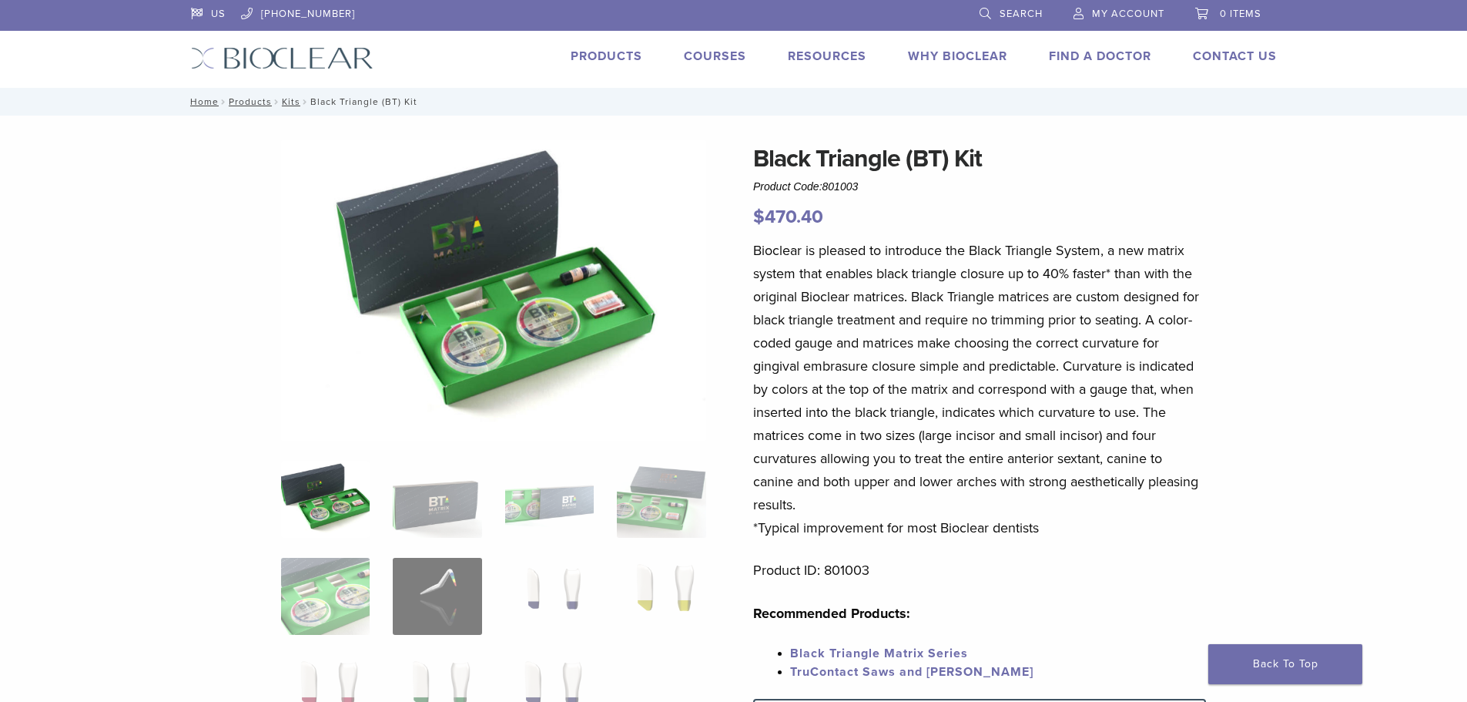 This screenshot has width=1467, height=702. What do you see at coordinates (980, 389) in the screenshot?
I see `p: Bioclear is pleased to introduce the Black Triangle System, a new matrix system that enables blac...` at bounding box center [980, 389].